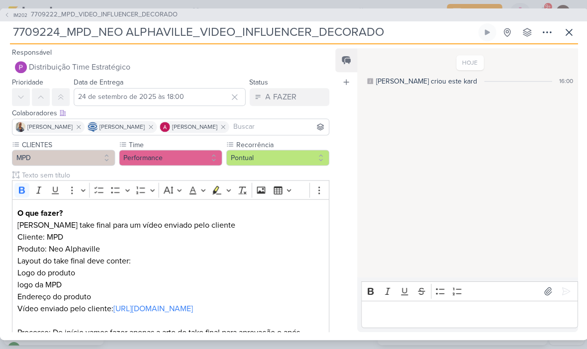 The height and width of the screenshot is (349, 587). What do you see at coordinates (170, 113) in the screenshot?
I see `div: Colaboradores` at bounding box center [170, 113].